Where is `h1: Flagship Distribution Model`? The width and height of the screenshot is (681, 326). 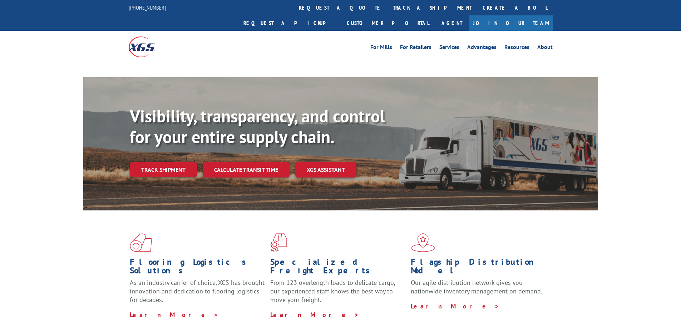
h1: Flagship Distribution Model is located at coordinates (478, 268).